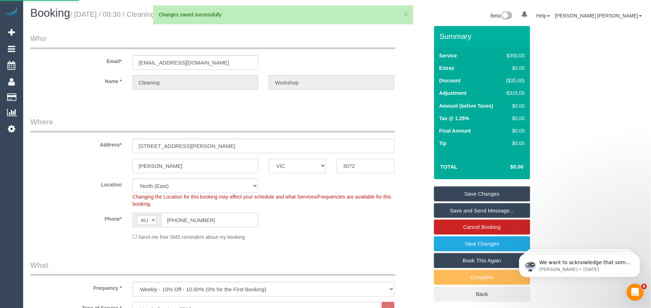 This screenshot has height=308, width=651. I want to click on span: We want to acknowledge that some users may be experiencing lag or slower performance in our softw..., so click(77, 69).